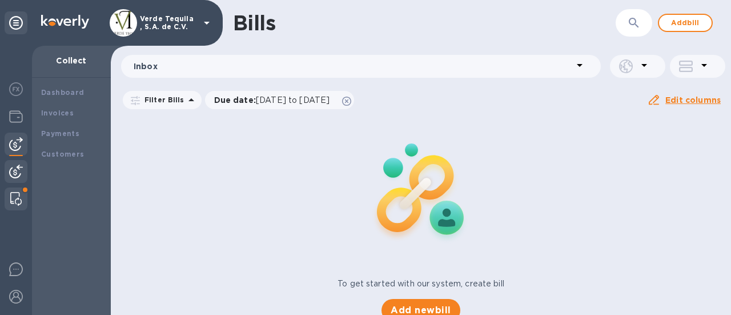  I want to click on h1: Bills, so click(254, 23).